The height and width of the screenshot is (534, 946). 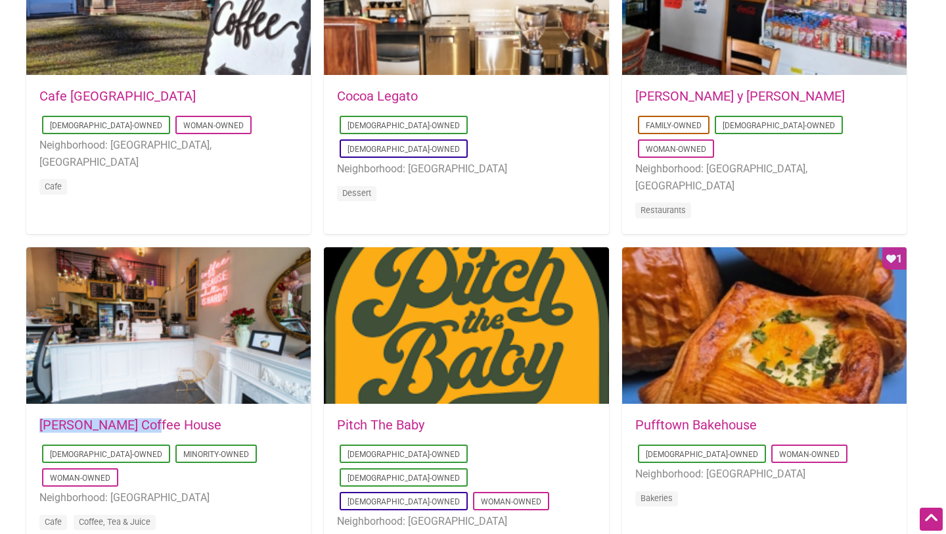 I want to click on a: Pitch The Baby, so click(x=380, y=424).